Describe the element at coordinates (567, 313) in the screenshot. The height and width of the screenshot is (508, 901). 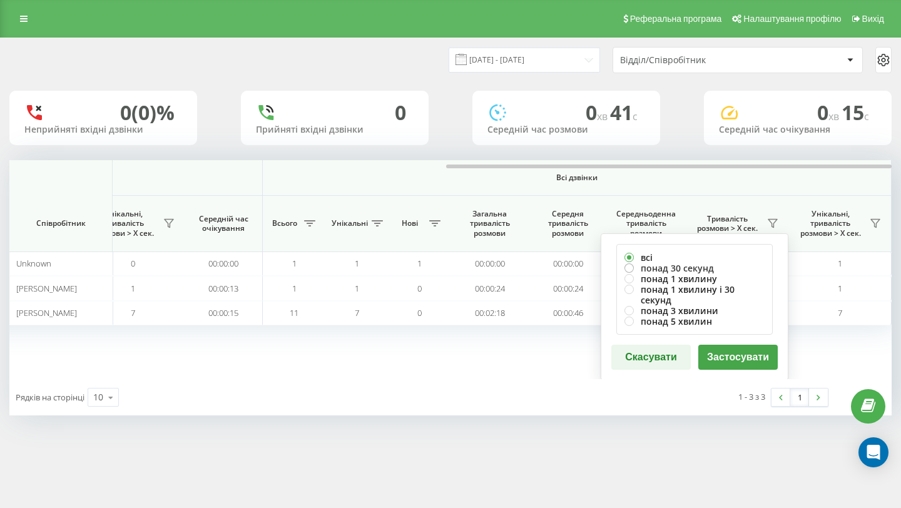
I see `td: 00:00:46` at that location.